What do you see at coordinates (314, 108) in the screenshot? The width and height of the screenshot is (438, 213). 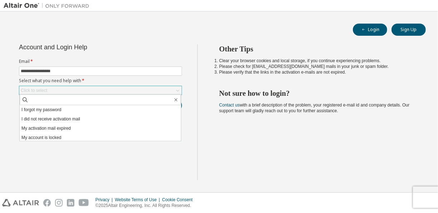 I see `span: with a brief description of the problem, your registered e-mail id and company details. Our suppo...` at bounding box center [314, 108].